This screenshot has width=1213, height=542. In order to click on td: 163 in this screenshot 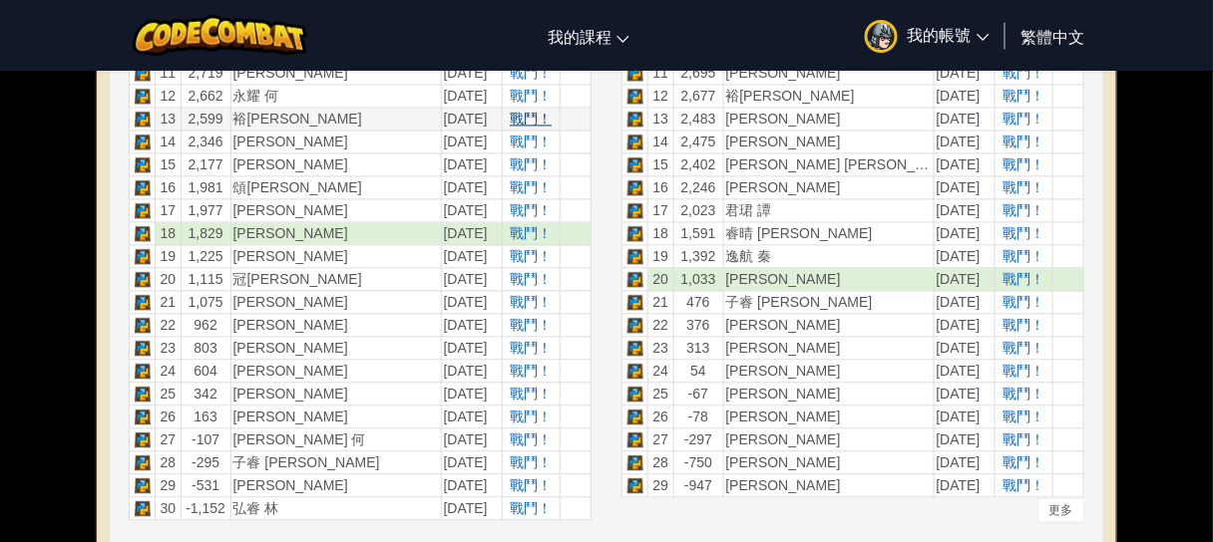, I will do `click(205, 417)`.